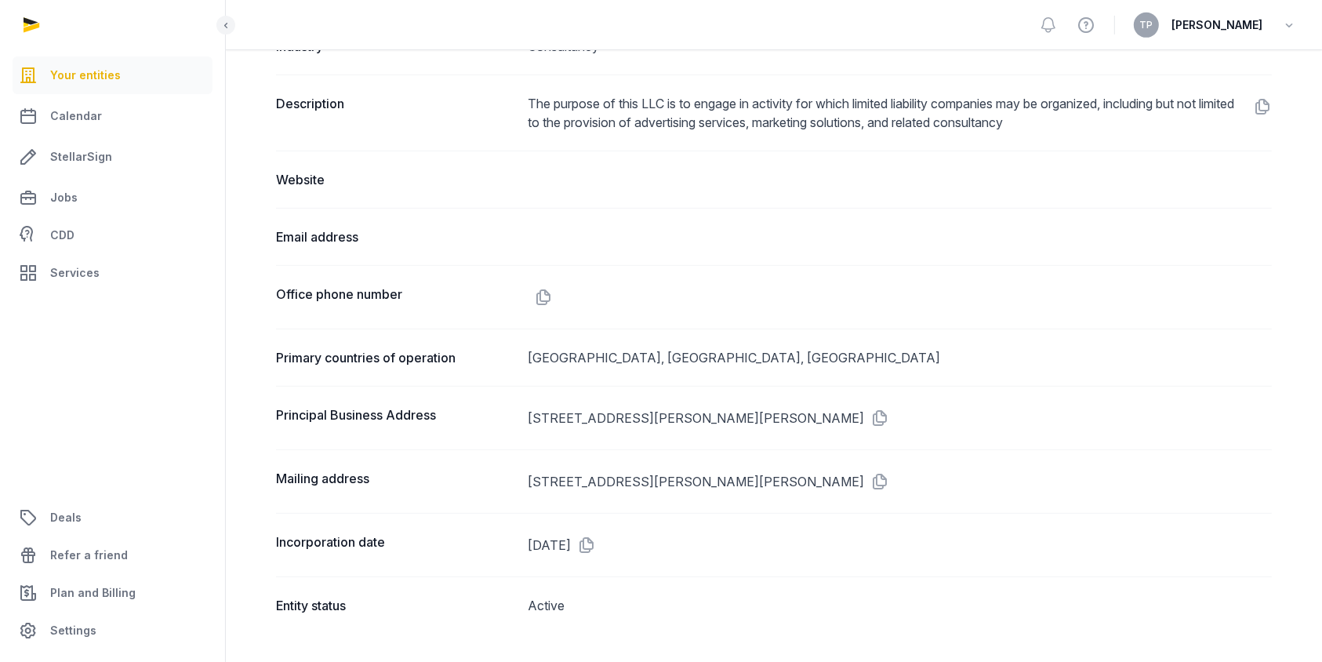  I want to click on span: Refer a friend, so click(89, 555).